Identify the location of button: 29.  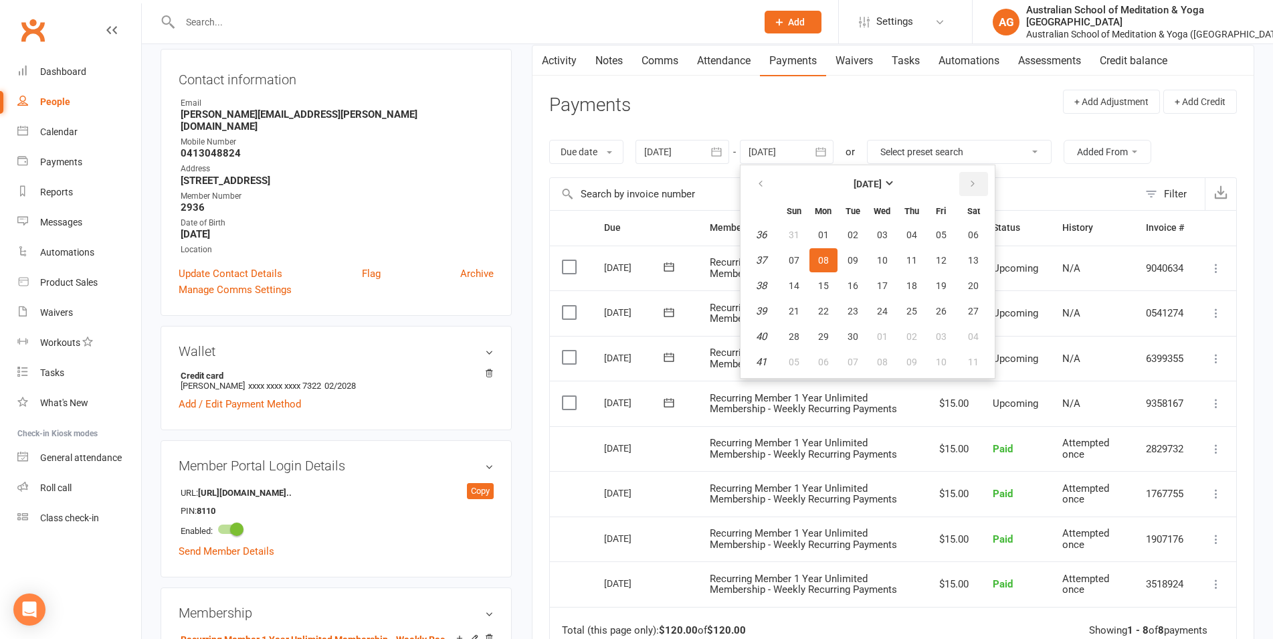
(823, 336).